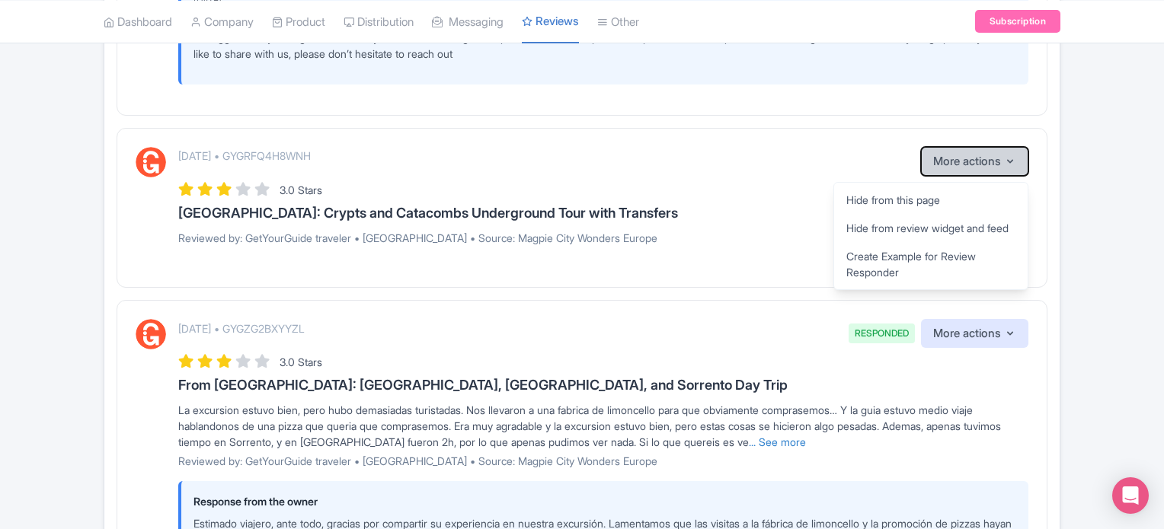 The height and width of the screenshot is (529, 1164). I want to click on a: Subscription, so click(1017, 21).